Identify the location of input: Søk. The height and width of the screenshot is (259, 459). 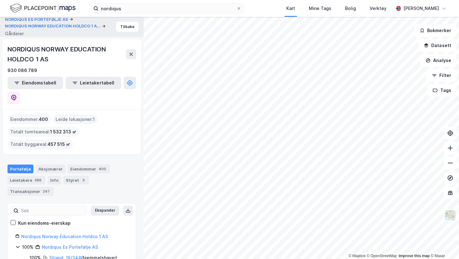
(52, 211).